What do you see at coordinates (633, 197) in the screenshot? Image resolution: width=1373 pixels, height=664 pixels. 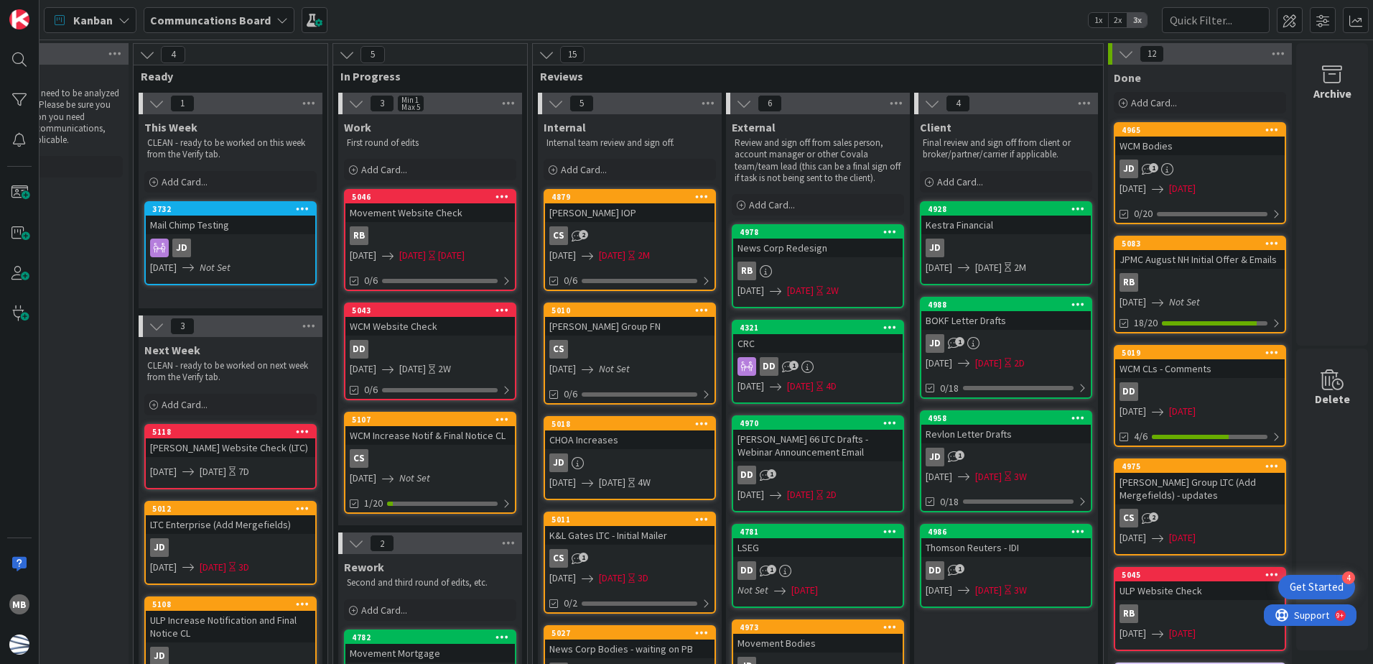 I see `div: 4879` at bounding box center [633, 197].